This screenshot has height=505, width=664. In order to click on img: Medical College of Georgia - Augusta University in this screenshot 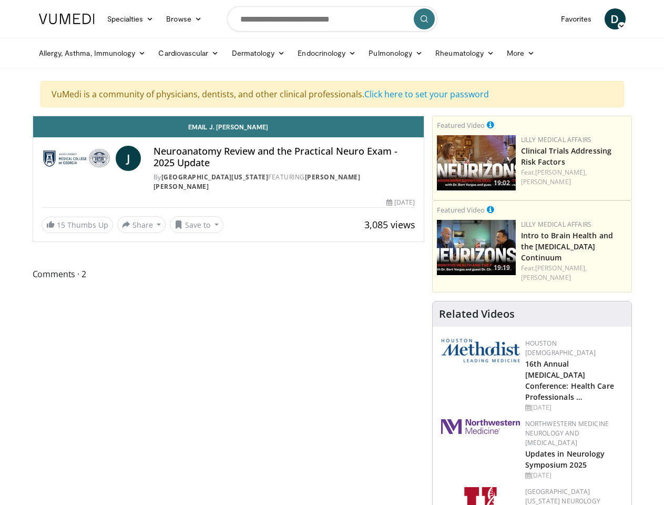, I will do `click(76, 158)`.